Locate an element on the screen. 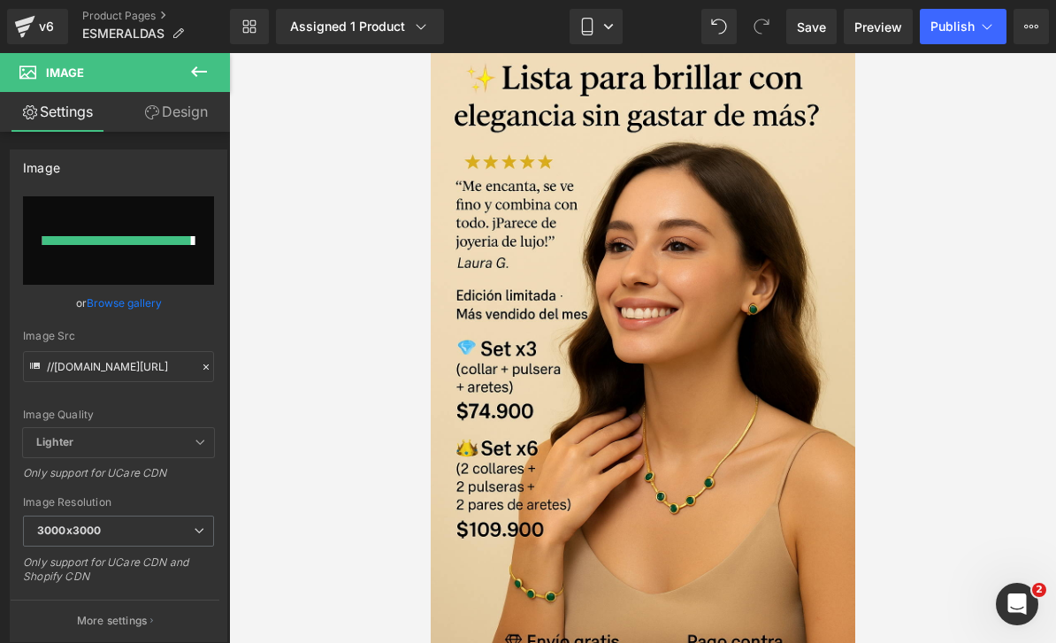  button: Redo is located at coordinates (761, 27).